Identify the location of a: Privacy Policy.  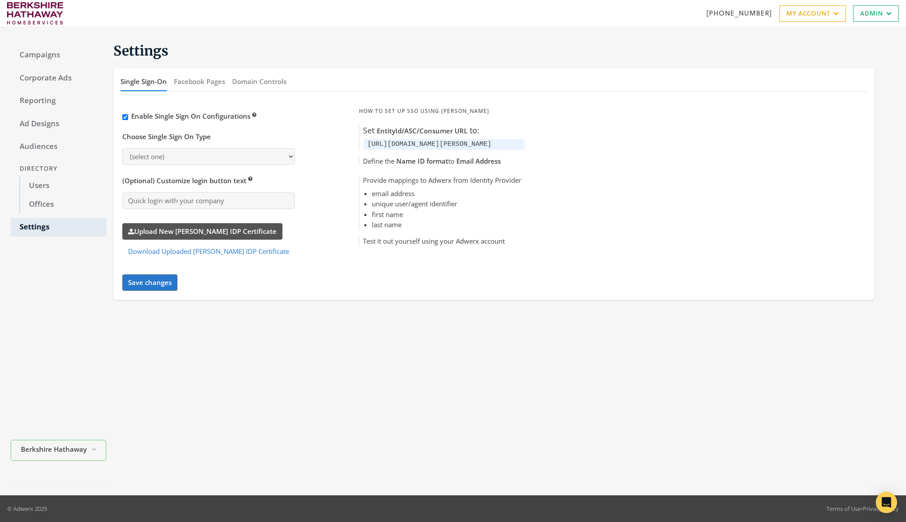
(881, 509).